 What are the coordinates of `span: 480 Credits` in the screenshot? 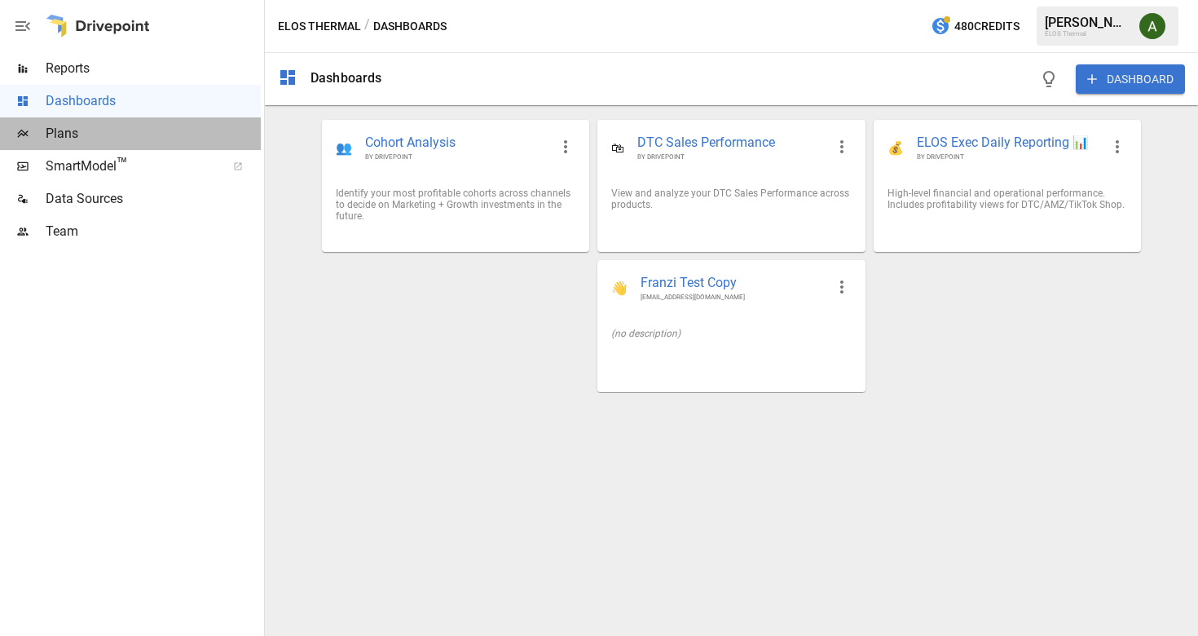 It's located at (987, 26).